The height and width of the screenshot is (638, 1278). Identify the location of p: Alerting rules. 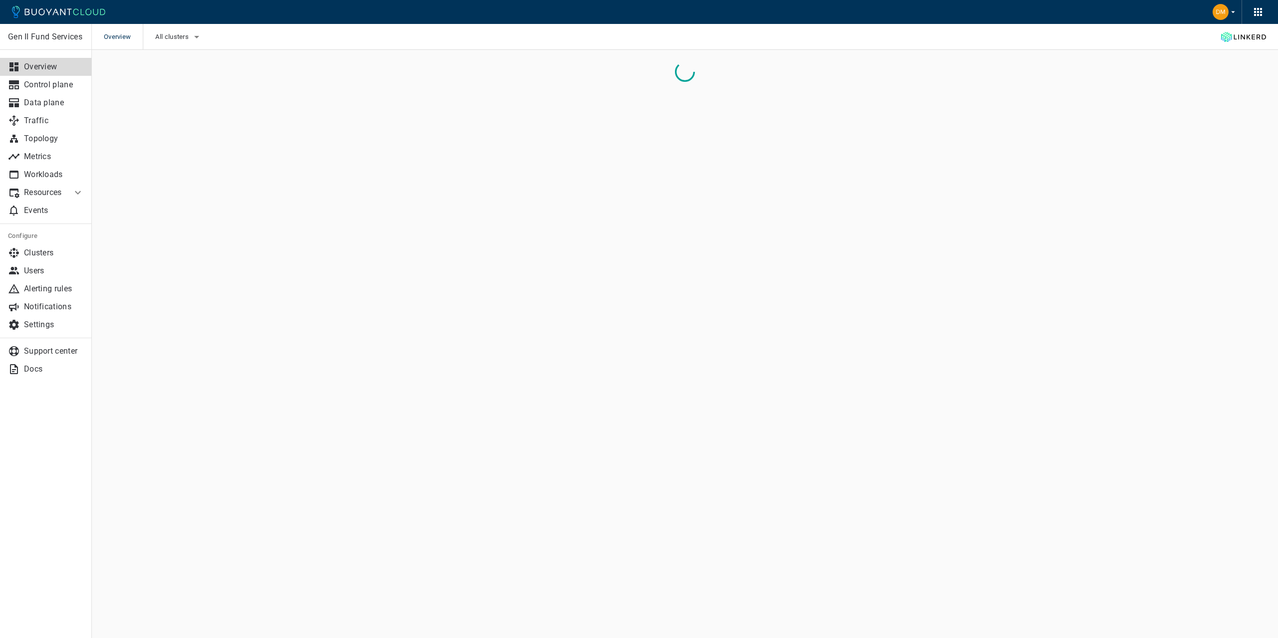
(54, 289).